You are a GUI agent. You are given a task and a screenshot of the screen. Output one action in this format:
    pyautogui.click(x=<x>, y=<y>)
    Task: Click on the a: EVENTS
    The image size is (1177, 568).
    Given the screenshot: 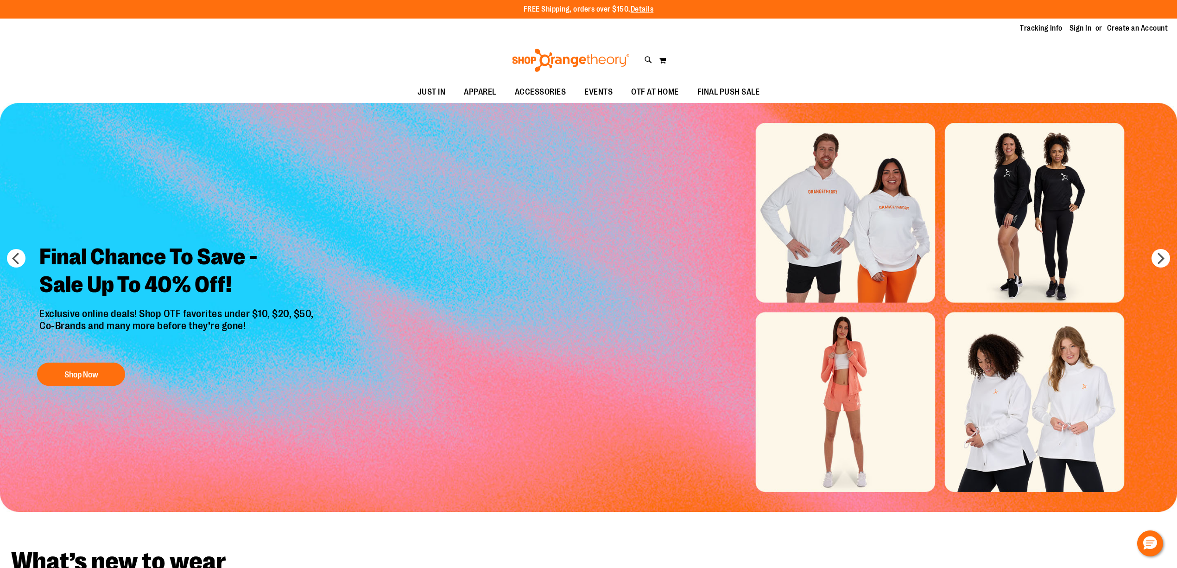 What is the action you would take?
    pyautogui.click(x=598, y=92)
    